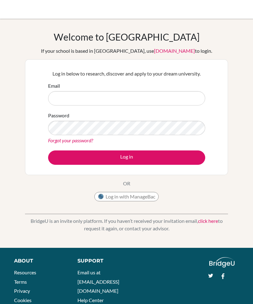 The image size is (253, 304). I want to click on a: Cookies, so click(23, 300).